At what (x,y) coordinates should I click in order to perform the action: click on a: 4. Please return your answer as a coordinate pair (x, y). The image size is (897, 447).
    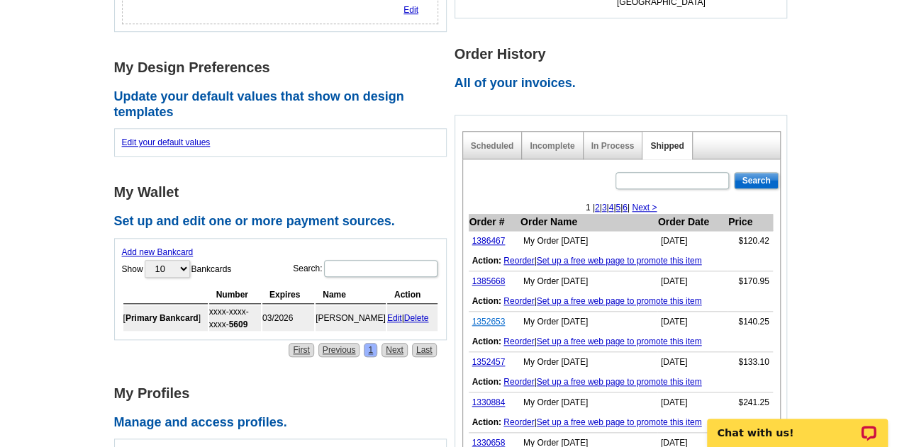
    Looking at the image, I should click on (610, 208).